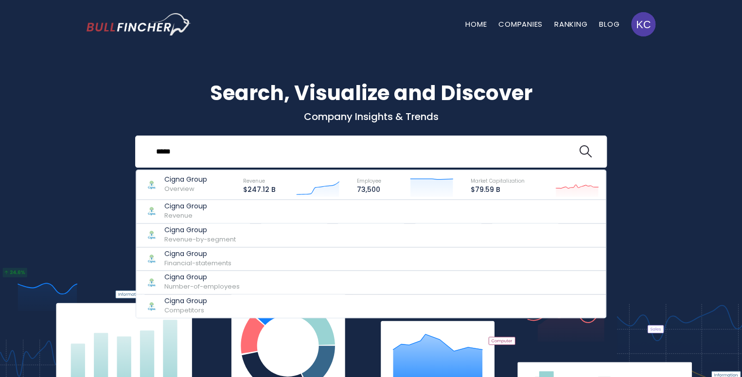  I want to click on img: bullfincher logo, so click(139, 24).